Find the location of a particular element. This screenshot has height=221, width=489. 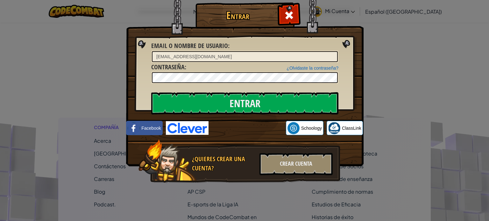

h1: Entrar is located at coordinates (238, 15).